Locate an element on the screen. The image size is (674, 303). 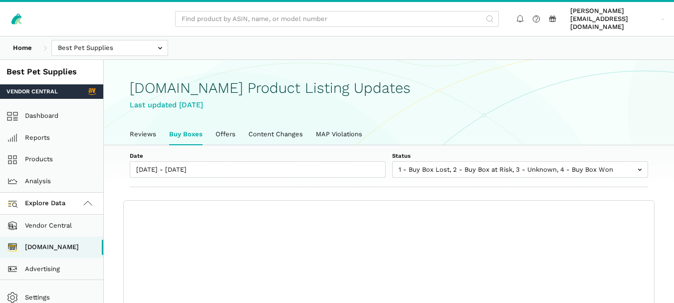
a: Offers is located at coordinates (226, 134).